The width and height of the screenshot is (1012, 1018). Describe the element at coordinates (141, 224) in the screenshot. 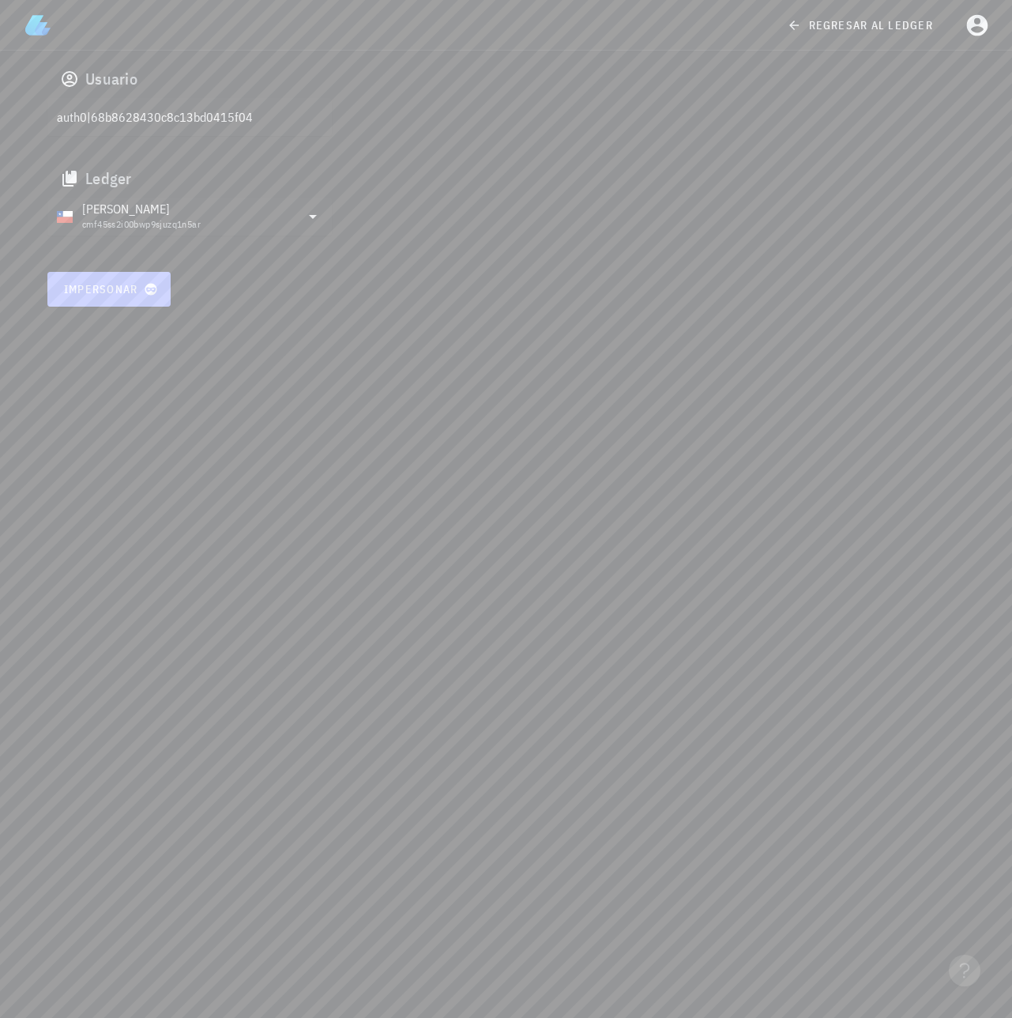

I see `div: cmf45ss2i00bwp9sjuzq1n5ar` at that location.